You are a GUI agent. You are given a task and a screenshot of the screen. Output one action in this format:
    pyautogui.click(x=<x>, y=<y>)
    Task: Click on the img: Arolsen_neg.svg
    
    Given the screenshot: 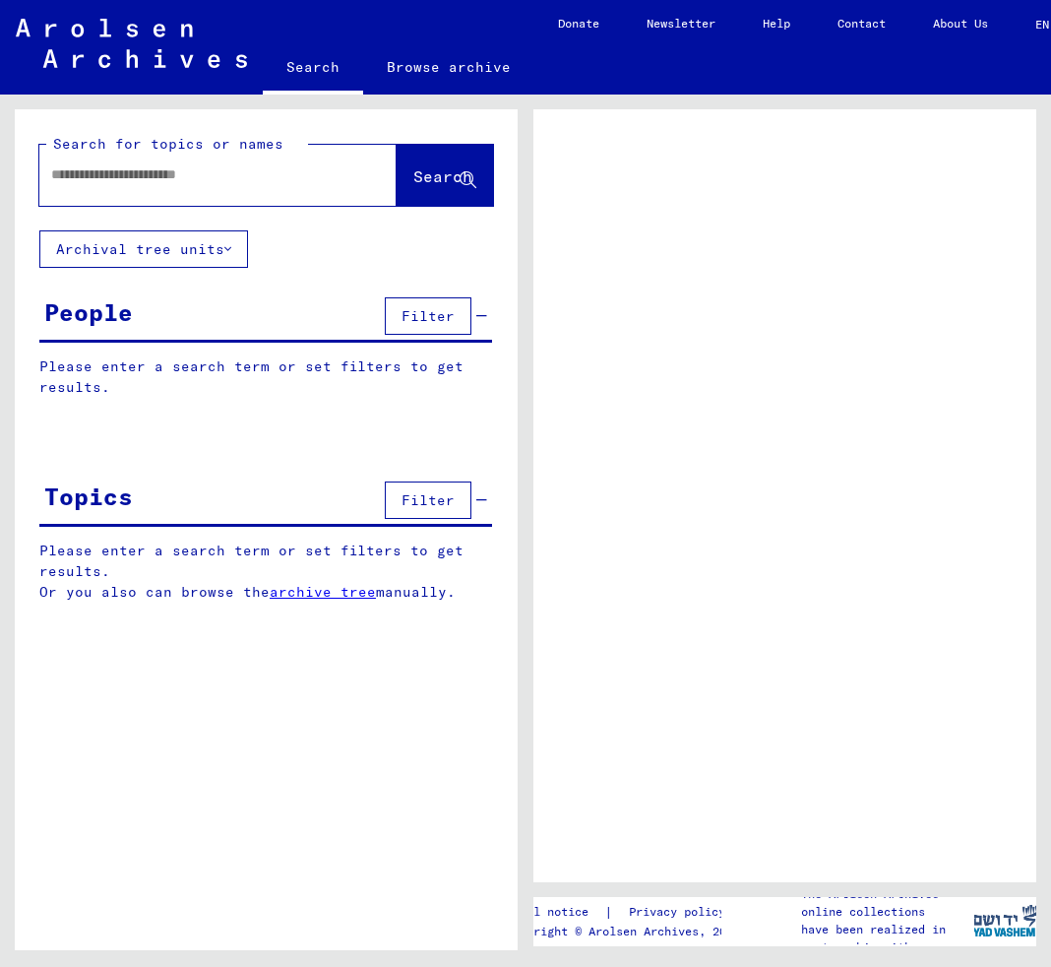 What is the action you would take?
    pyautogui.click(x=131, y=43)
    